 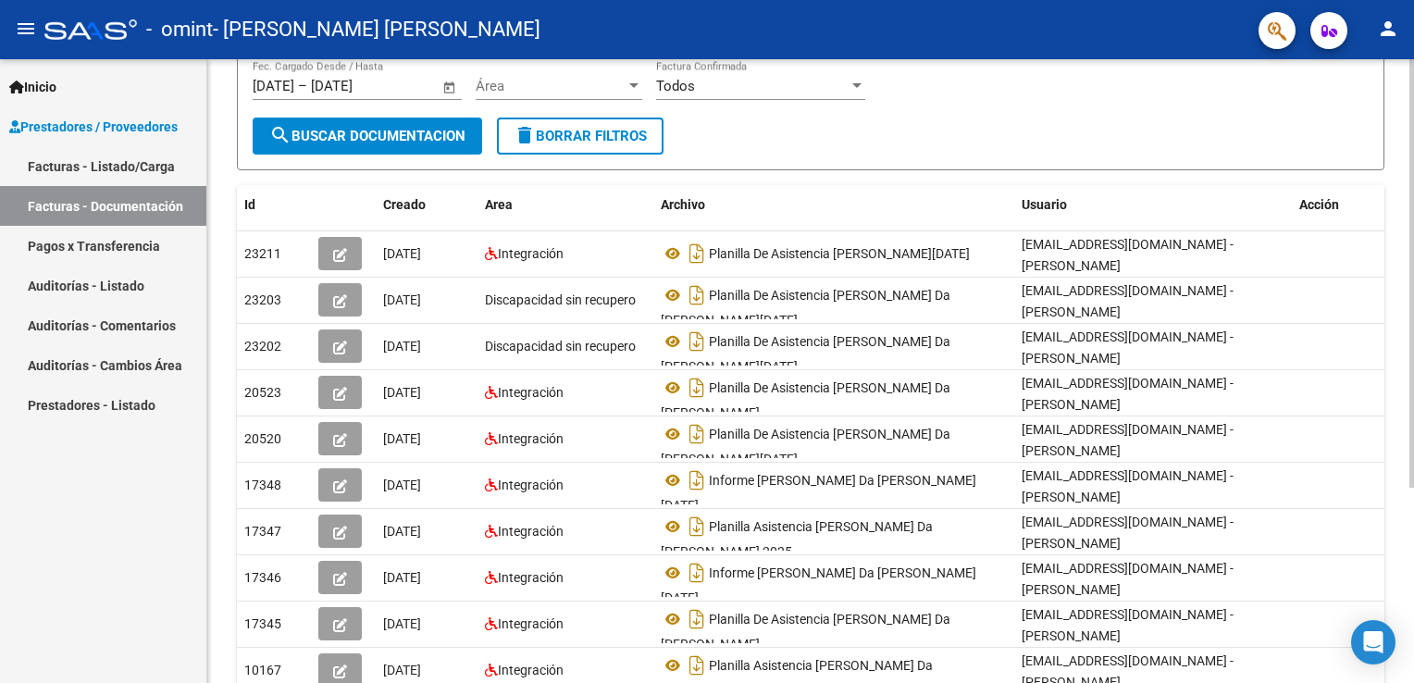 What do you see at coordinates (427, 204) in the screenshot?
I see `datatable-header-cell: Creado` at bounding box center [427, 204].